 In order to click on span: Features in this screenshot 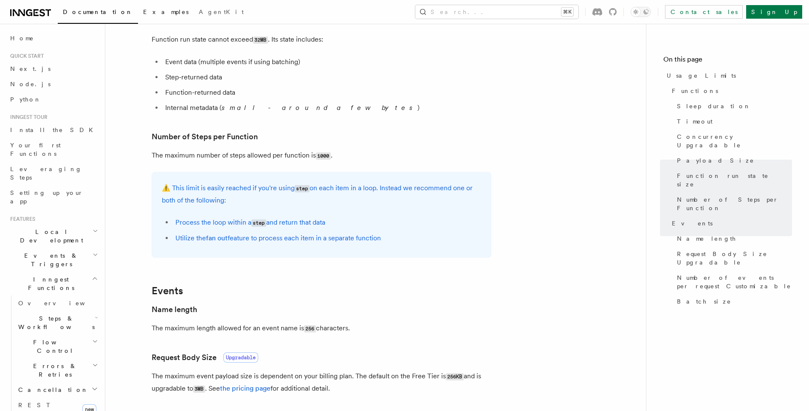, I will do `click(21, 219)`.